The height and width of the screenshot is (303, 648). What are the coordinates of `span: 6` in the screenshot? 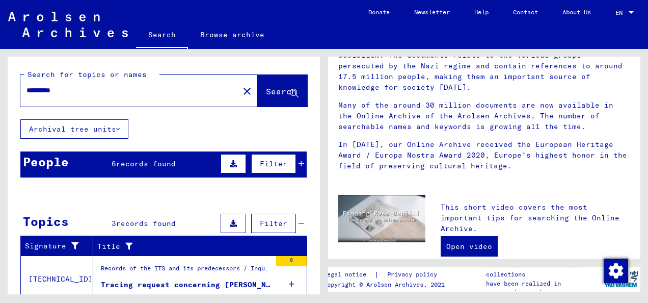 It's located at (114, 164).